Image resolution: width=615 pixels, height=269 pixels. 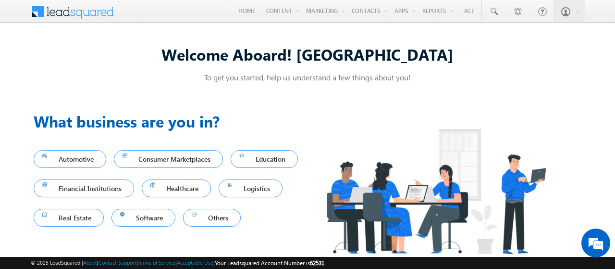 What do you see at coordinates (144, 217) in the screenshot?
I see `span: Software` at bounding box center [144, 217].